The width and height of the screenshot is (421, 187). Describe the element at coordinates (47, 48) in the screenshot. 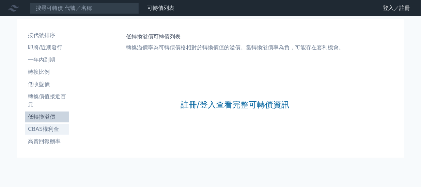

I see `li: 即將/近期發行` at that location.